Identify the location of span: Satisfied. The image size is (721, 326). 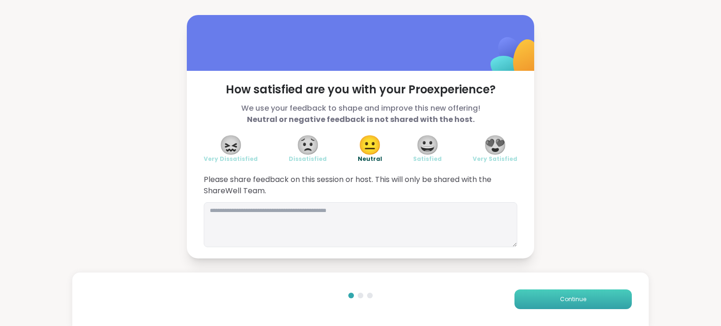
(427, 159).